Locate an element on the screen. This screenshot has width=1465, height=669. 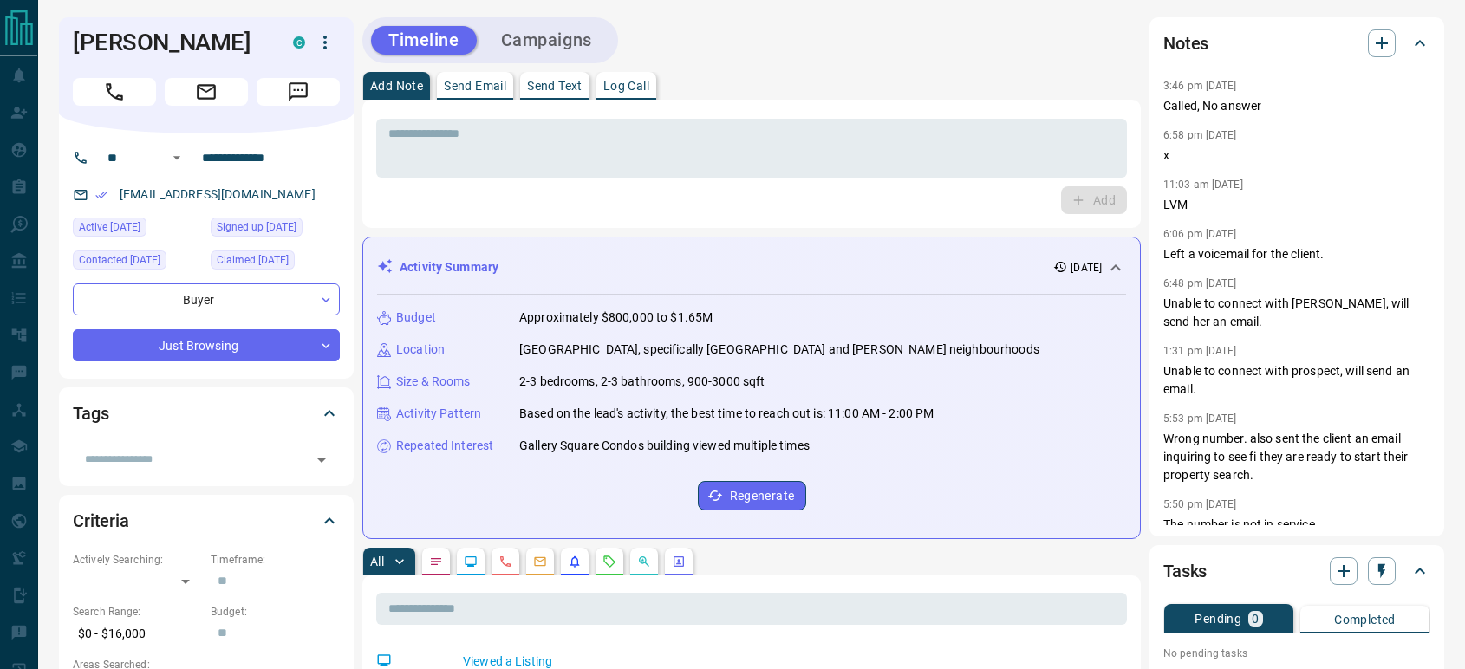
h2: Criteria is located at coordinates (101, 521).